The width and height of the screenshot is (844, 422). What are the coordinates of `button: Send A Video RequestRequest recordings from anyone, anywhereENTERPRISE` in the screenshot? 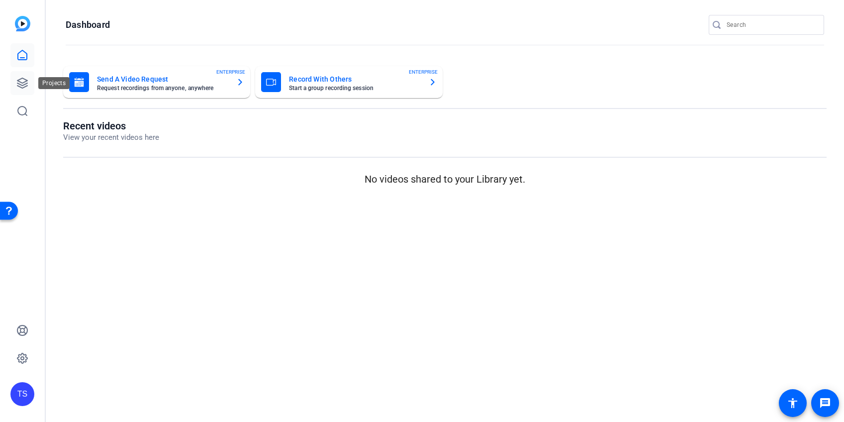 It's located at (157, 82).